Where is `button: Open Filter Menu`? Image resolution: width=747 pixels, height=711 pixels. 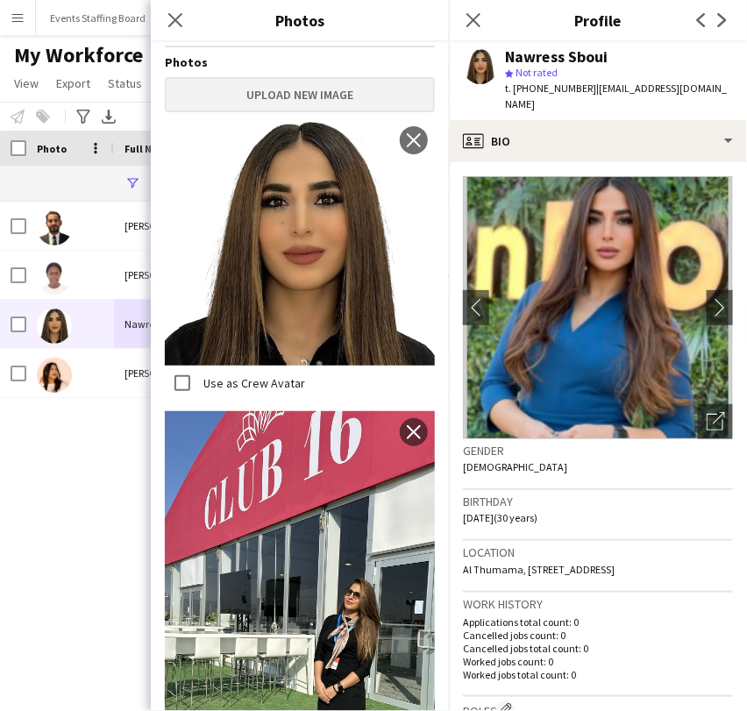
button: Open Filter Menu is located at coordinates (132, 183).